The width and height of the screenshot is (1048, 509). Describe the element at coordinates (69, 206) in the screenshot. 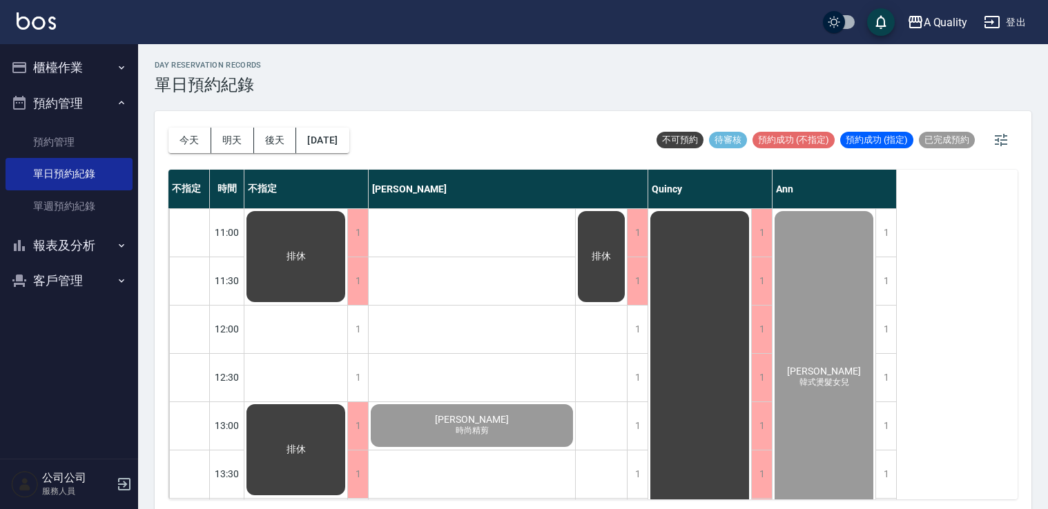

I see `a: 單週預約紀錄` at that location.